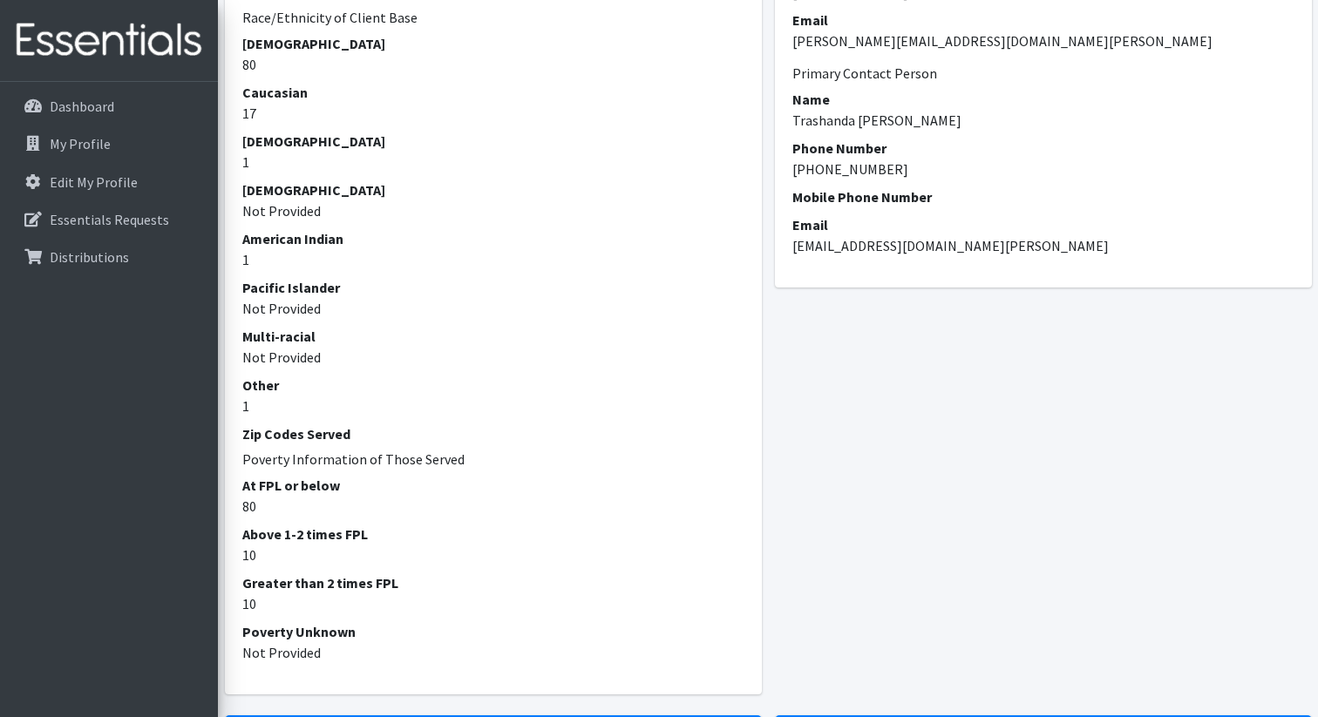  What do you see at coordinates (493, 239) in the screenshot?
I see `dt: American Indian` at bounding box center [493, 239].